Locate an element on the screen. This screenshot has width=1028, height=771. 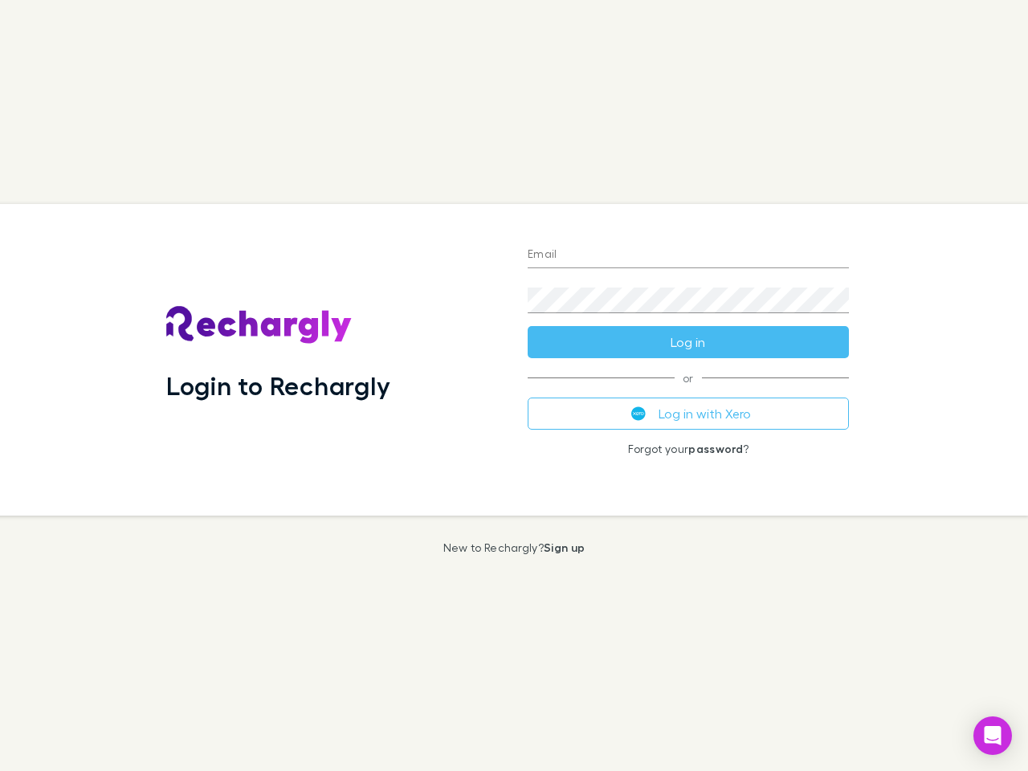
img: Rechargly's Logo is located at coordinates (259, 325).